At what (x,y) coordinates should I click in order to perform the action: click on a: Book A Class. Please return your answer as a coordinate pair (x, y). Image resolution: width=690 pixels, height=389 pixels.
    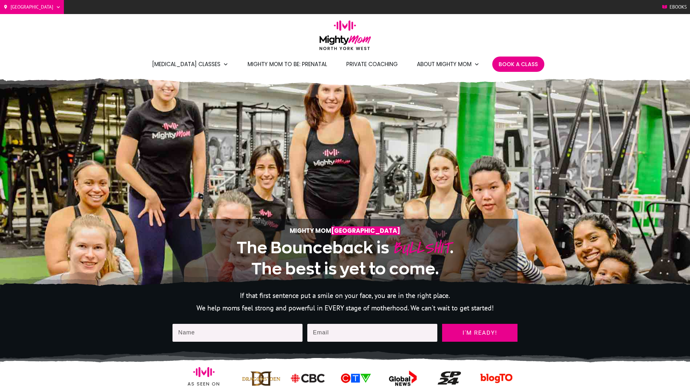
    Looking at the image, I should click on (518, 64).